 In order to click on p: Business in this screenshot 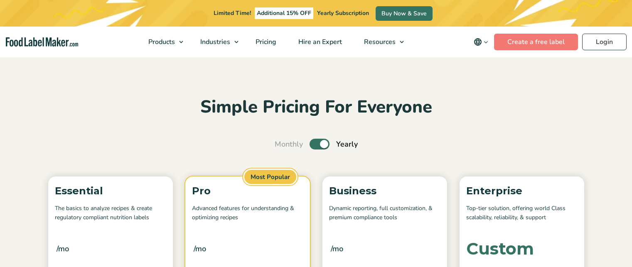, I will do `click(385, 191)`.